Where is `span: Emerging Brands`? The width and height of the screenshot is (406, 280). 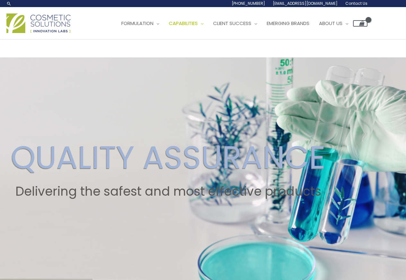
span: Emerging Brands is located at coordinates (288, 23).